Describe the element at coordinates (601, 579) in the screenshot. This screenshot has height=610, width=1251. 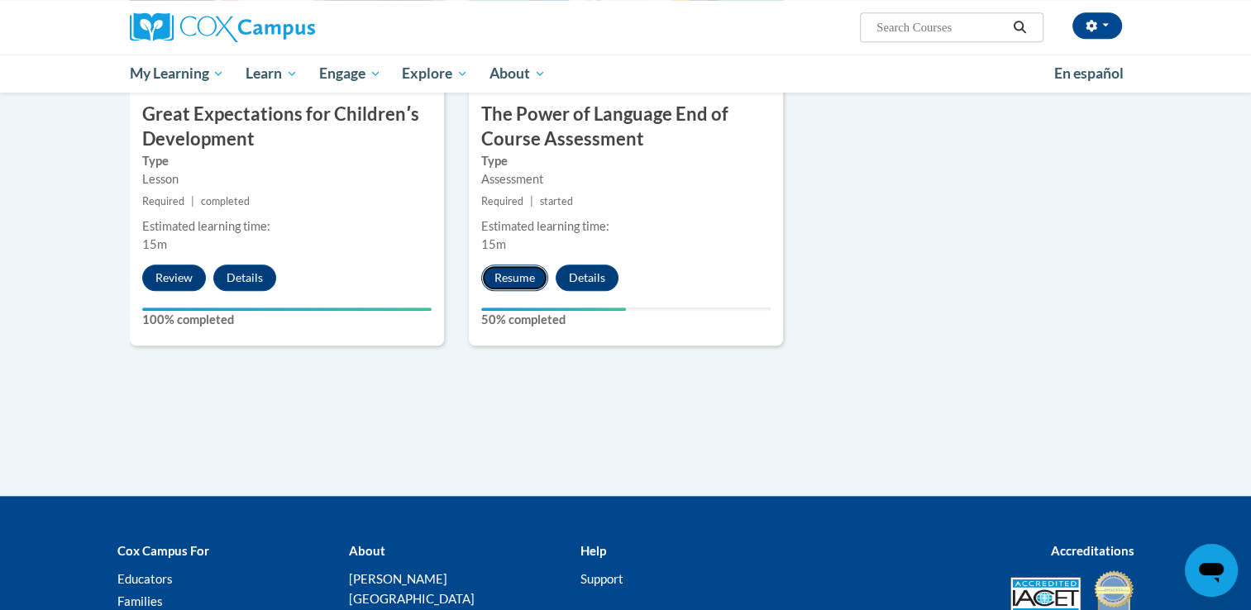
I see `a: Support` at that location.